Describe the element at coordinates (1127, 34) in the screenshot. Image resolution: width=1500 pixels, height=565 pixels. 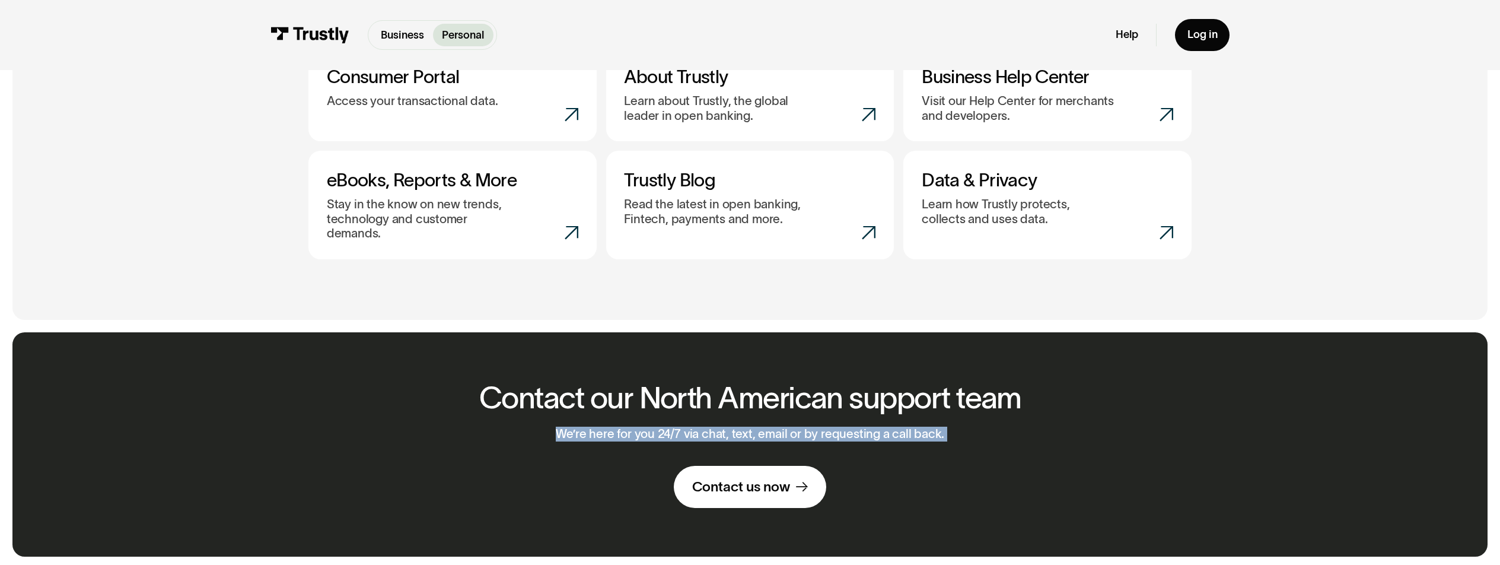
I see `a: Help` at that location.